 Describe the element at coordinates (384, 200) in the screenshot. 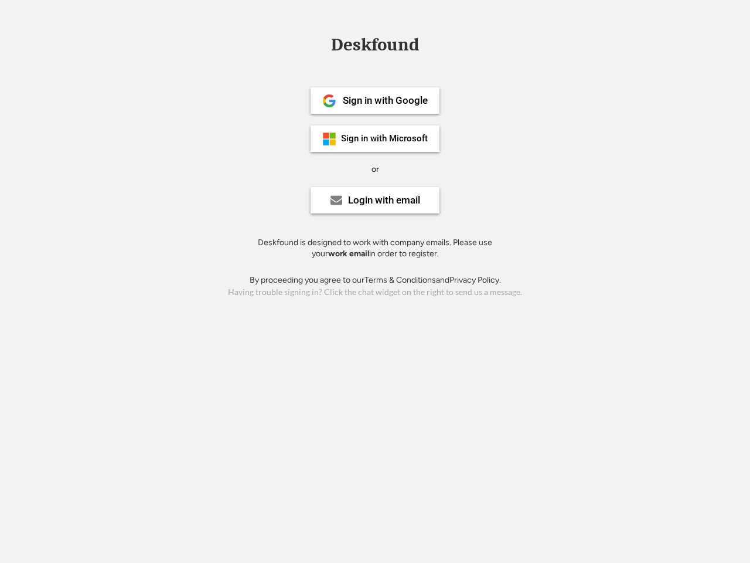

I see `div: Login with email` at that location.